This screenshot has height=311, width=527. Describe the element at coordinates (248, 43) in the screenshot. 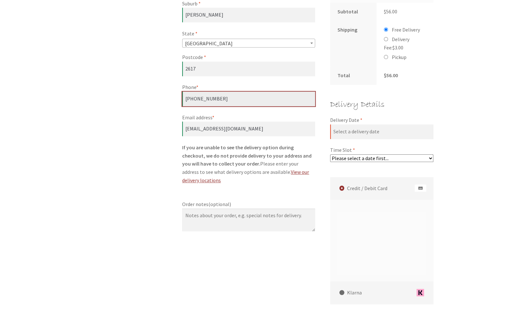

I see `span: State` at that location.